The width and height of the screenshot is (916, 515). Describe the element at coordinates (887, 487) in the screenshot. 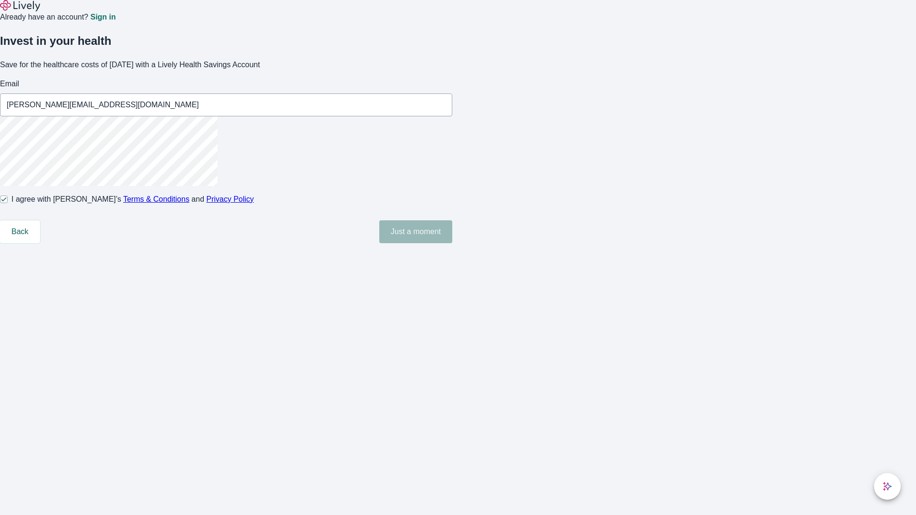

I see `button: chat` at that location.